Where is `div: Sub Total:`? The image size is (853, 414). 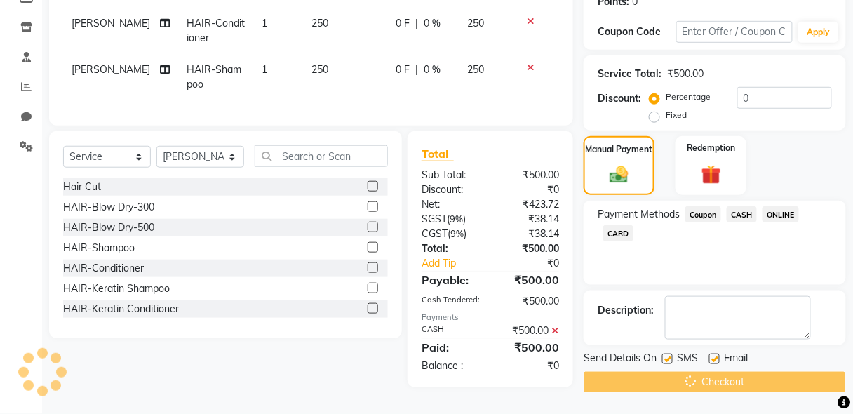
div: Sub Total: is located at coordinates (450, 175).